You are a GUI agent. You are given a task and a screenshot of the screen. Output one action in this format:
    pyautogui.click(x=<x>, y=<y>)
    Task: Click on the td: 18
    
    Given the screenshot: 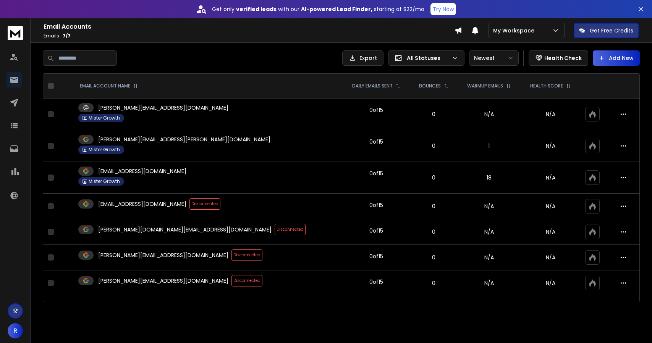 What is the action you would take?
    pyautogui.click(x=489, y=178)
    